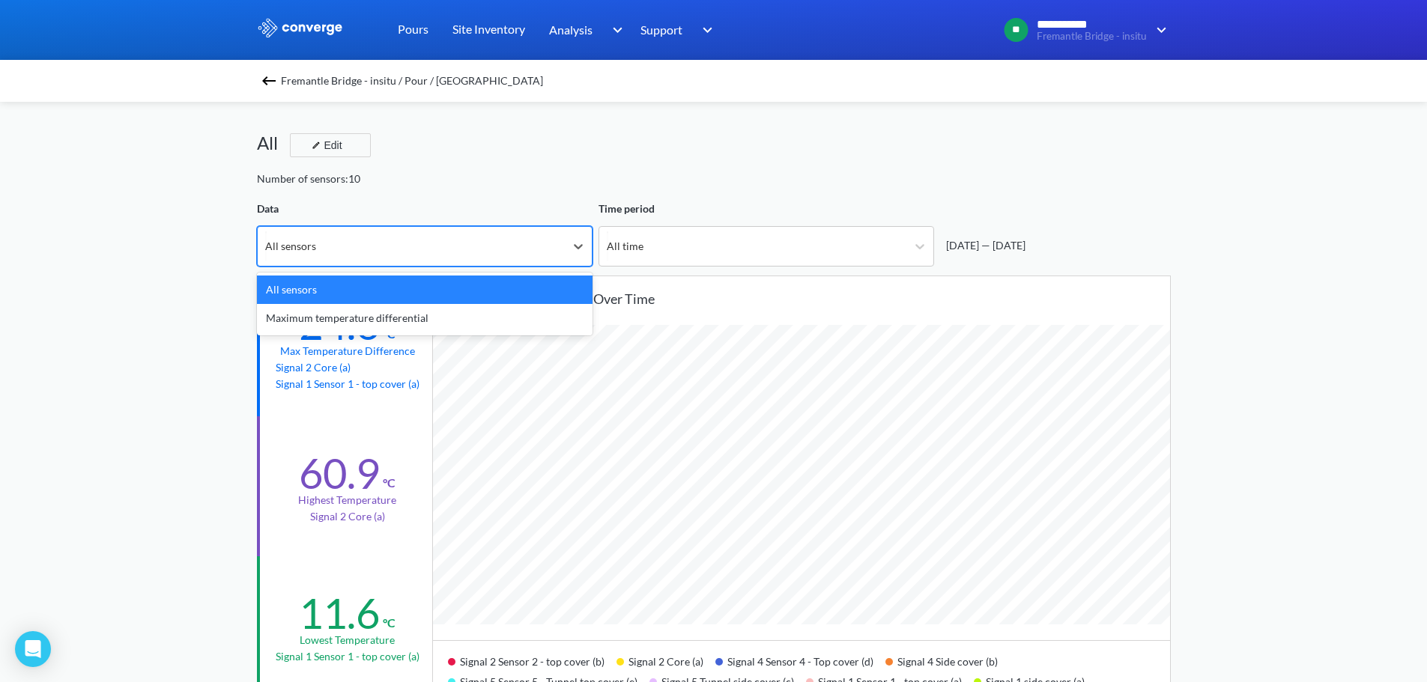 The height and width of the screenshot is (682, 1427). I want to click on div: Lowest temperature, so click(347, 640).